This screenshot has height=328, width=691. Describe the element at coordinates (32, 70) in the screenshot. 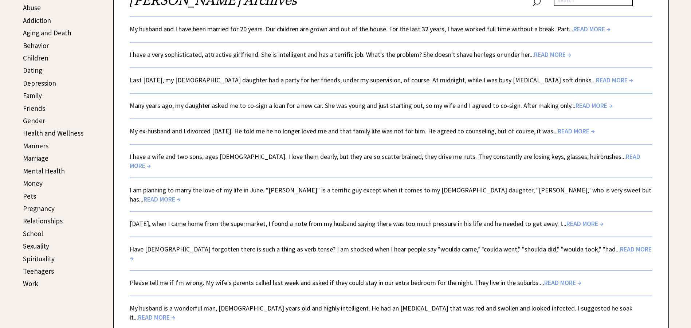

I see `a: Dating` at that location.